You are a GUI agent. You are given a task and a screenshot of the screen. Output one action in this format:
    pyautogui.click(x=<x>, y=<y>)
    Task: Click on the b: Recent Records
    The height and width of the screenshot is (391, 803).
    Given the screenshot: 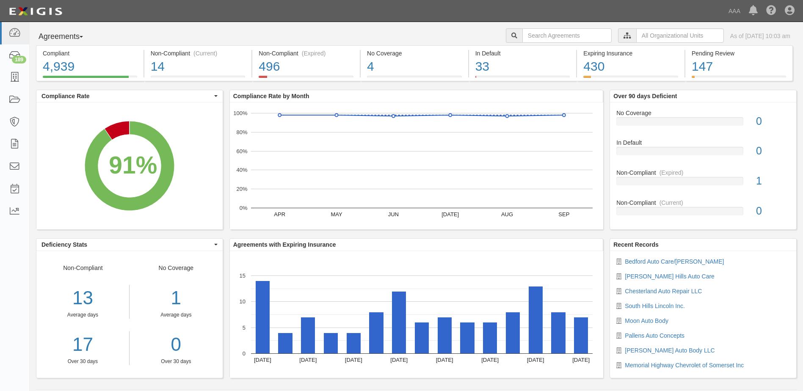 What is the action you would take?
    pyautogui.click(x=636, y=245)
    